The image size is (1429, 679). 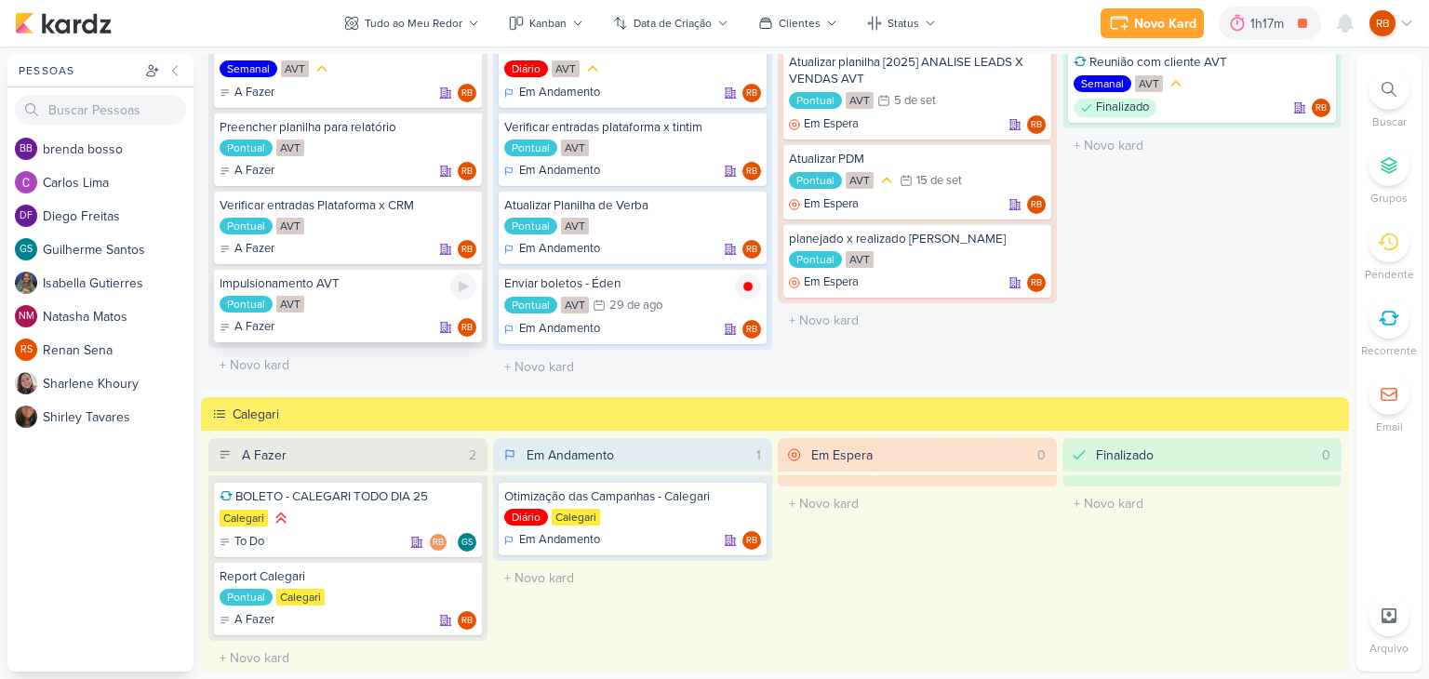 What do you see at coordinates (118, 216) in the screenshot?
I see `div: D i e g o F r e i t a s` at bounding box center [118, 216].